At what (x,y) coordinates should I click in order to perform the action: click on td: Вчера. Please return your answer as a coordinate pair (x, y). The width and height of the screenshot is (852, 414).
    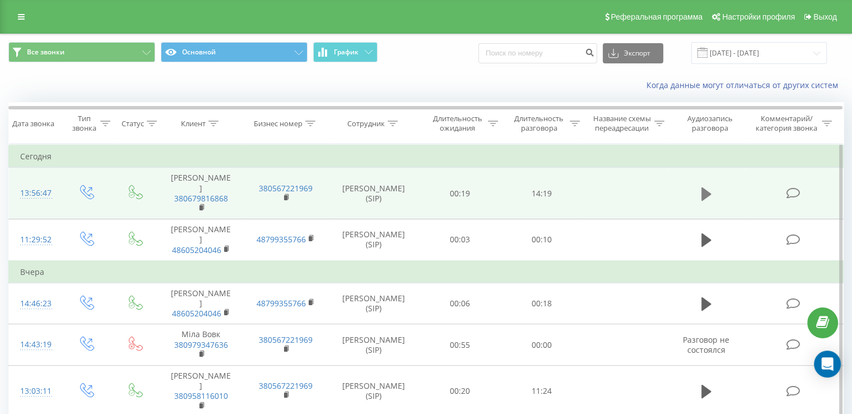
    Looking at the image, I should click on (427, 272).